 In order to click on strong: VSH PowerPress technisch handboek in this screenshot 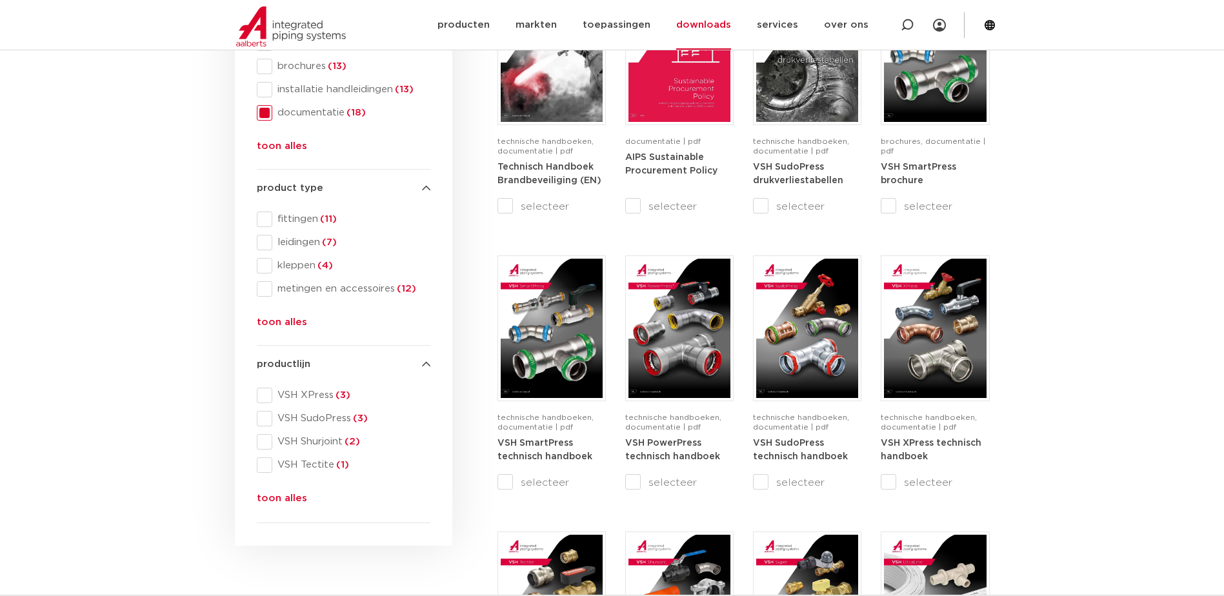, I will do `click(673, 451)`.